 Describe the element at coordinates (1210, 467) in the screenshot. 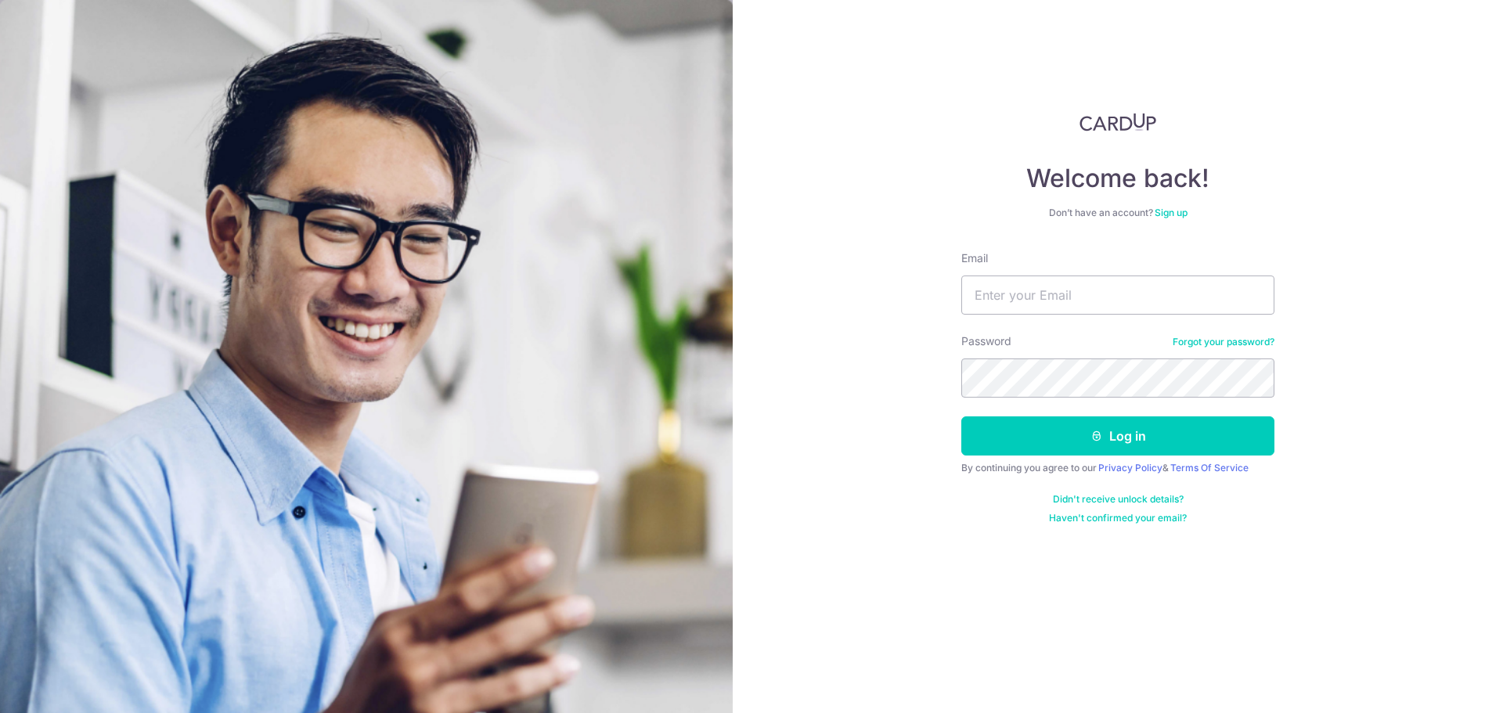

I see `a: Terms Of Service` at that location.